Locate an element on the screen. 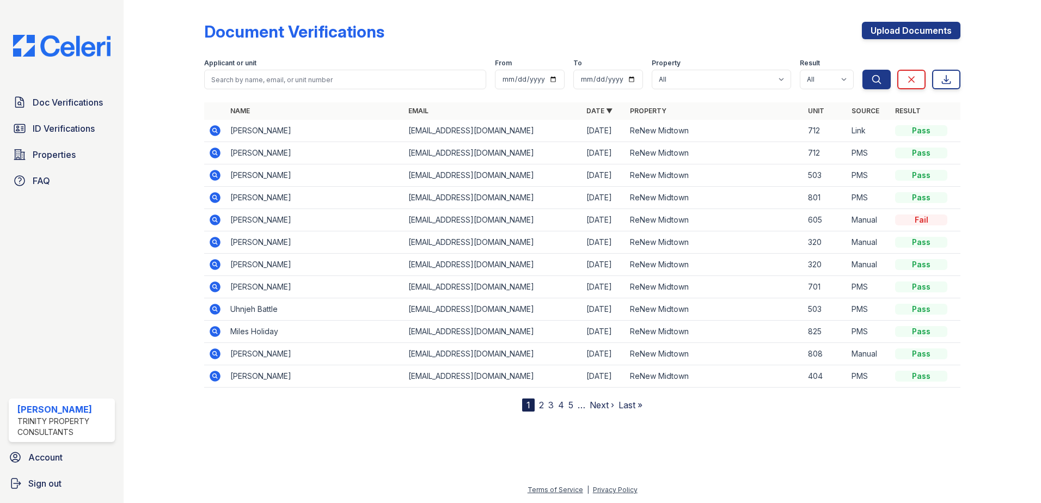  a: FAQ is located at coordinates (62, 181).